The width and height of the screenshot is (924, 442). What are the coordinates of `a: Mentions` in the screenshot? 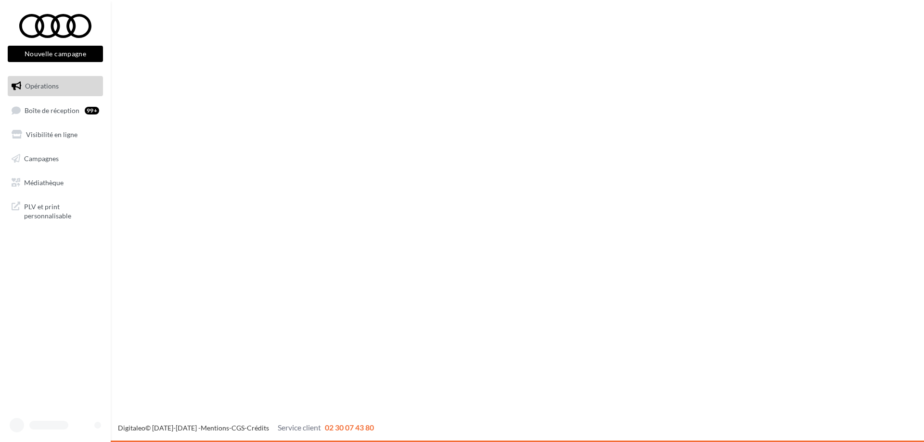 It's located at (215, 428).